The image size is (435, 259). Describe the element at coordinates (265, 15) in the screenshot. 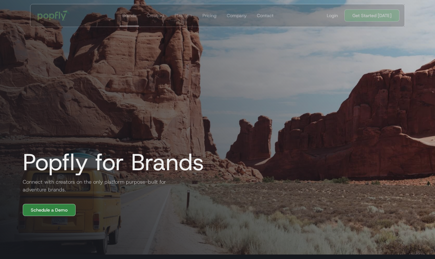

I see `div: Contact` at that location.